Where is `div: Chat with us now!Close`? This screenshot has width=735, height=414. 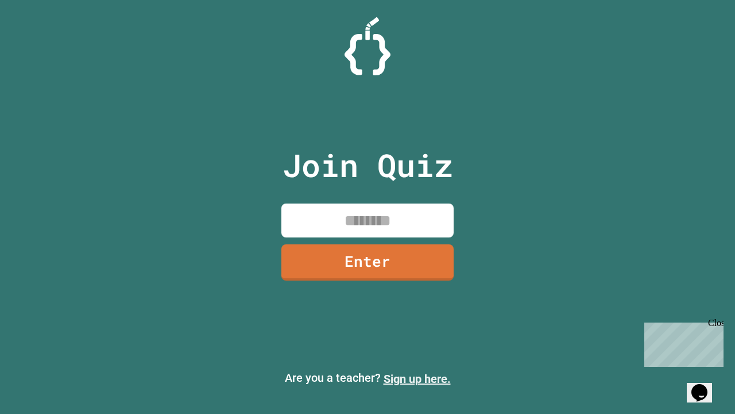 div: Chat with us now!Close is located at coordinates (42, 38).